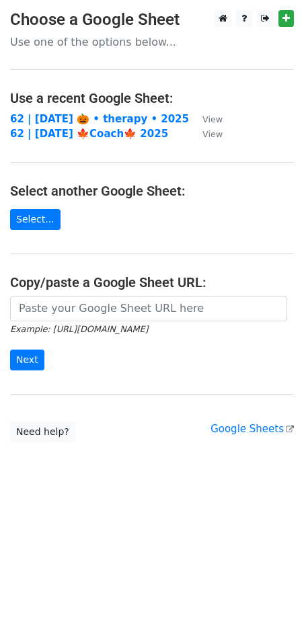  What do you see at coordinates (35, 219) in the screenshot?
I see `a: Select...` at bounding box center [35, 219].